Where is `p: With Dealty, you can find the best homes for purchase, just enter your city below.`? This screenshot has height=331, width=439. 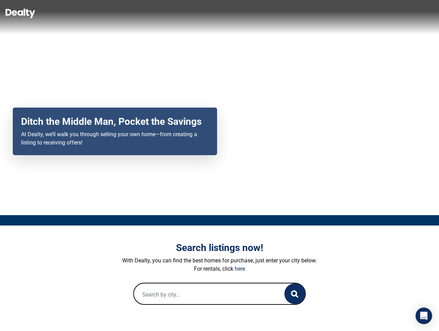 p: With Dealty, you can find the best homes for purchase, just enter your city below. is located at coordinates (220, 261).